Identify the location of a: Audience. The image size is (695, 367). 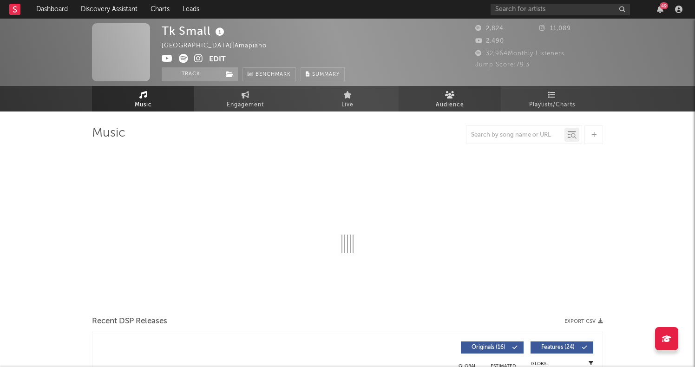
(449, 98).